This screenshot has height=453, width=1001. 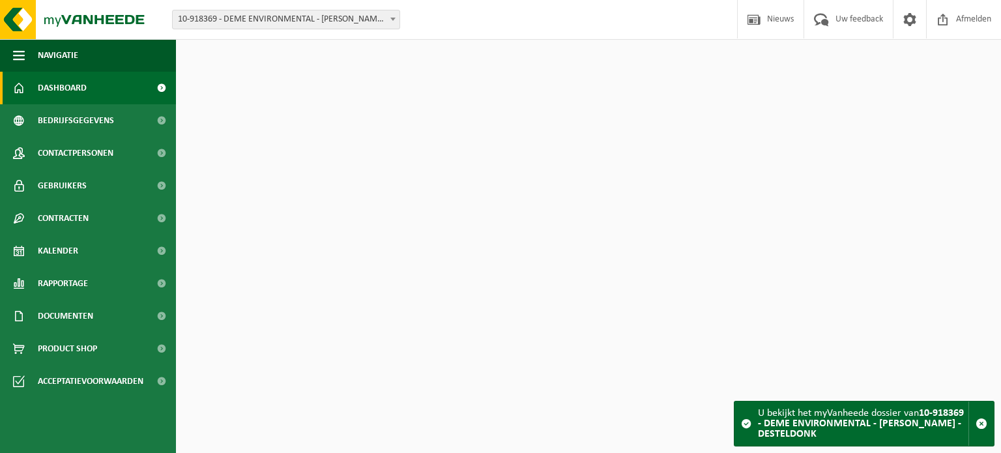 I want to click on span: Contracten, so click(x=63, y=218).